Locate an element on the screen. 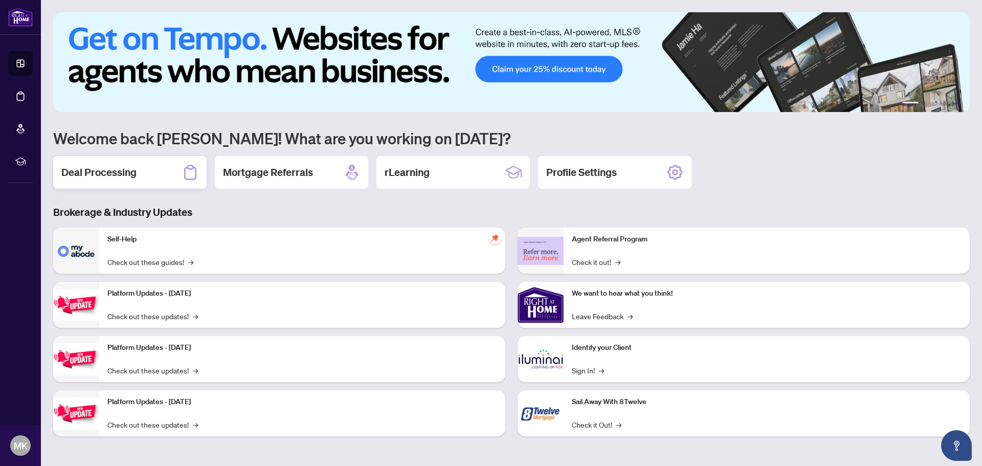  img: We want to hear what you think! is located at coordinates (541, 305).